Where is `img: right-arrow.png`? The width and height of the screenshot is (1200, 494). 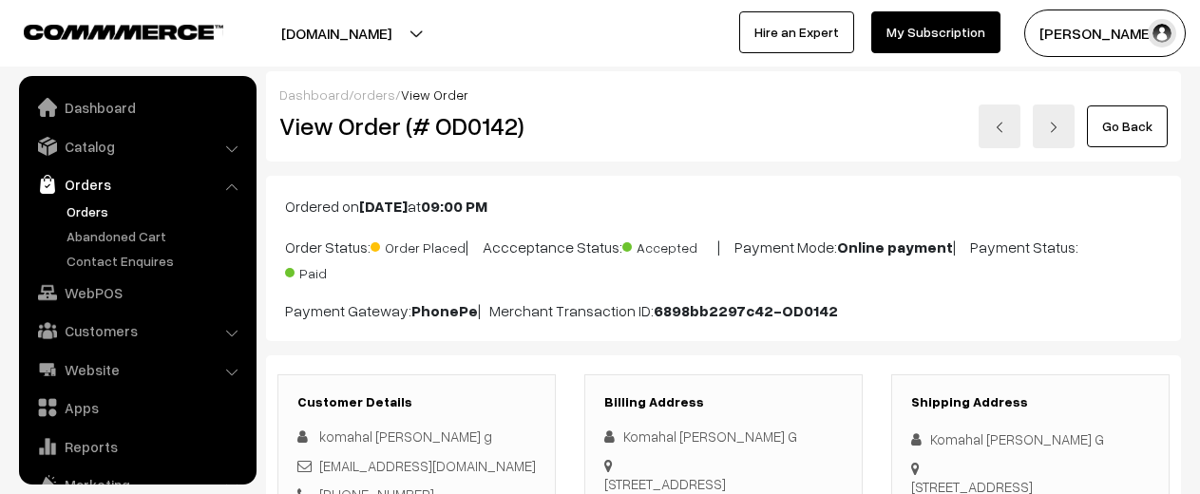 img: right-arrow.png is located at coordinates (1054, 127).